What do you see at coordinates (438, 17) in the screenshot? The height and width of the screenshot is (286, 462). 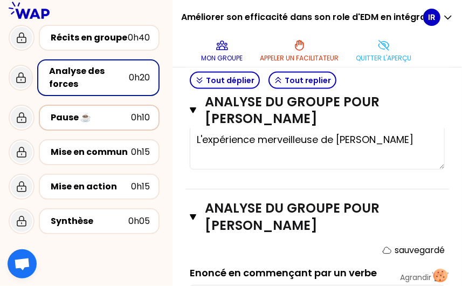 I see `button: IR` at bounding box center [438, 17].